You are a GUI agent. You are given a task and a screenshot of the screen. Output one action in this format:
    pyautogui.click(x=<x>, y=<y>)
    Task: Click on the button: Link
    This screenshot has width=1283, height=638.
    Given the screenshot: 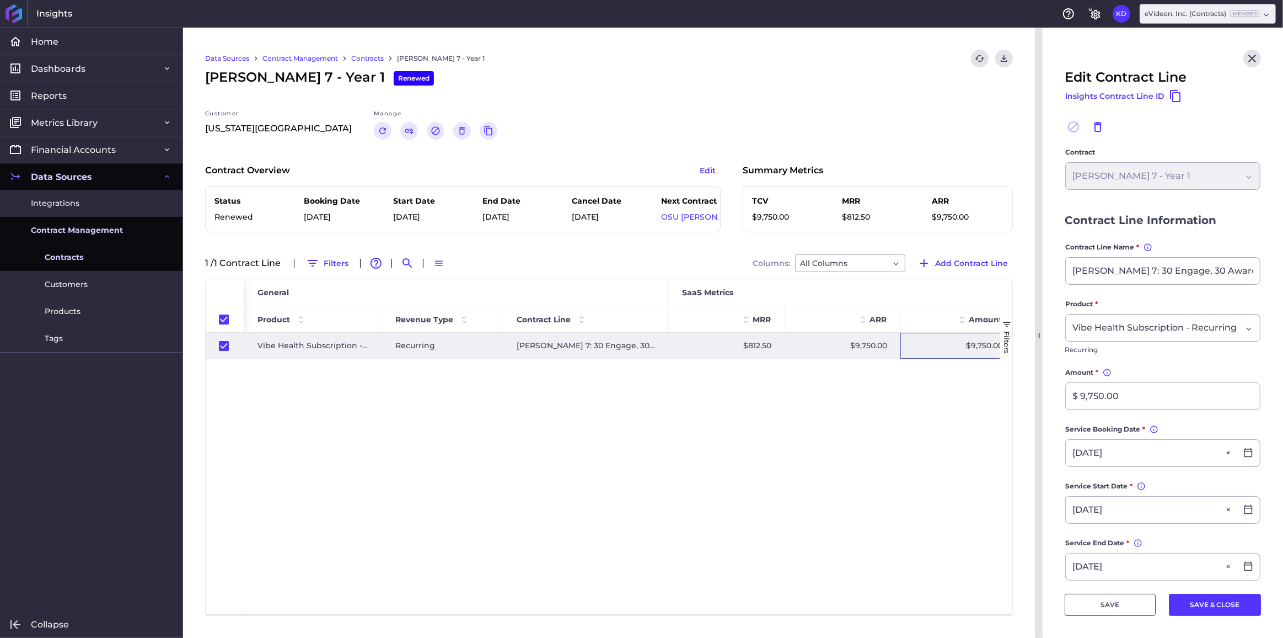 What is the action you would take?
    pyautogui.click(x=409, y=131)
    